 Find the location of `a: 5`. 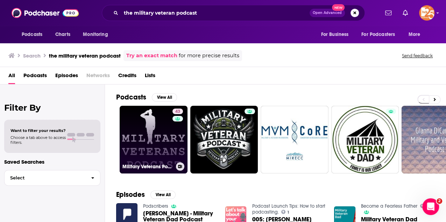

a: 5 is located at coordinates (424, 206).